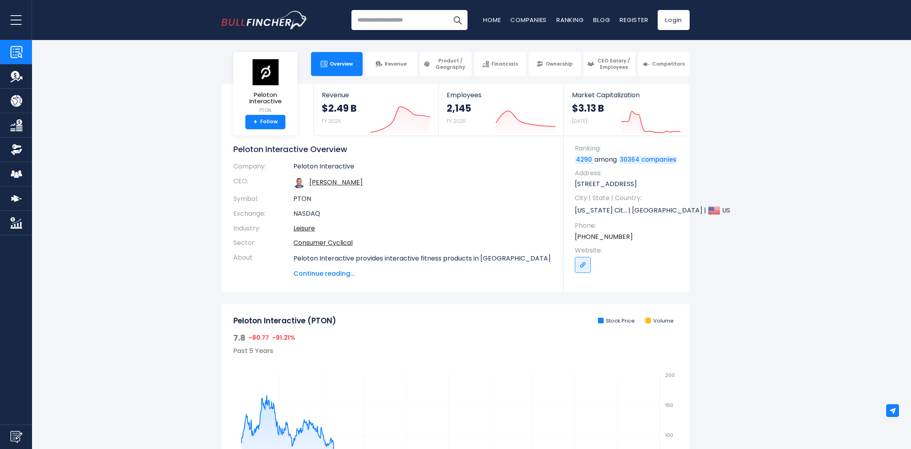  What do you see at coordinates (626, 95) in the screenshot?
I see `span: Market Capitalization` at bounding box center [626, 95].